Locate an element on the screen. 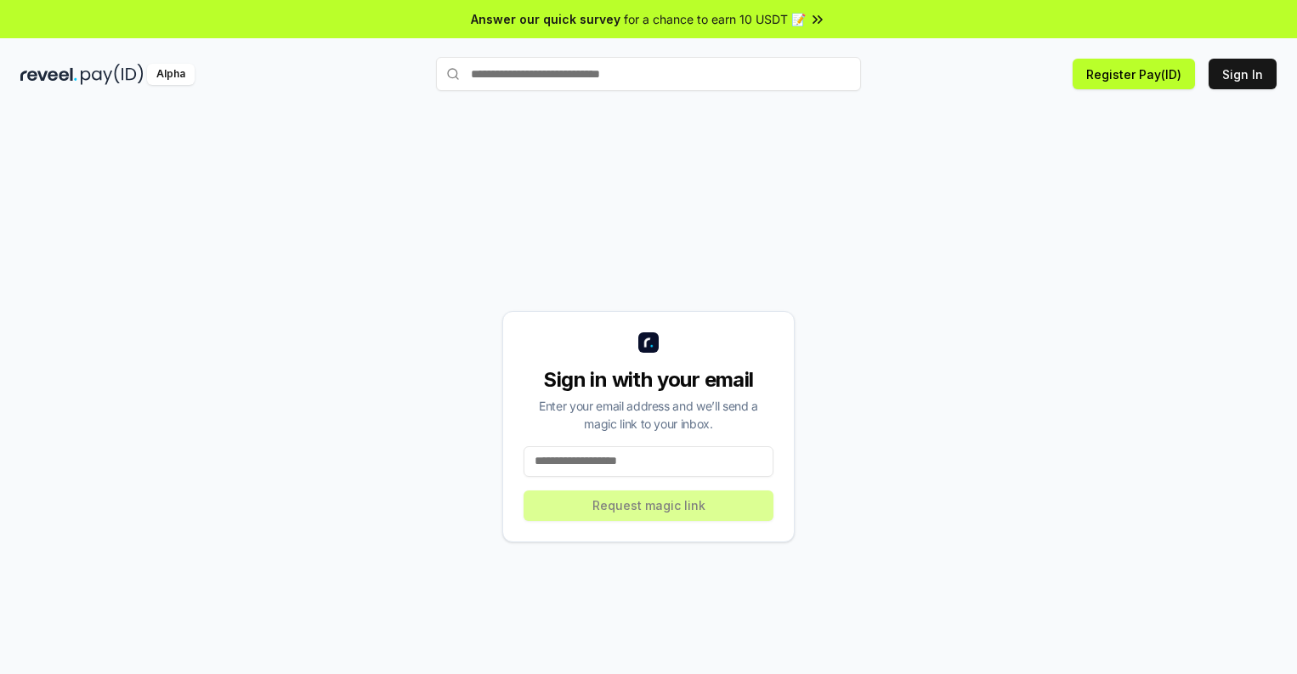 This screenshot has height=674, width=1297. div: Alpha is located at coordinates (171, 74).